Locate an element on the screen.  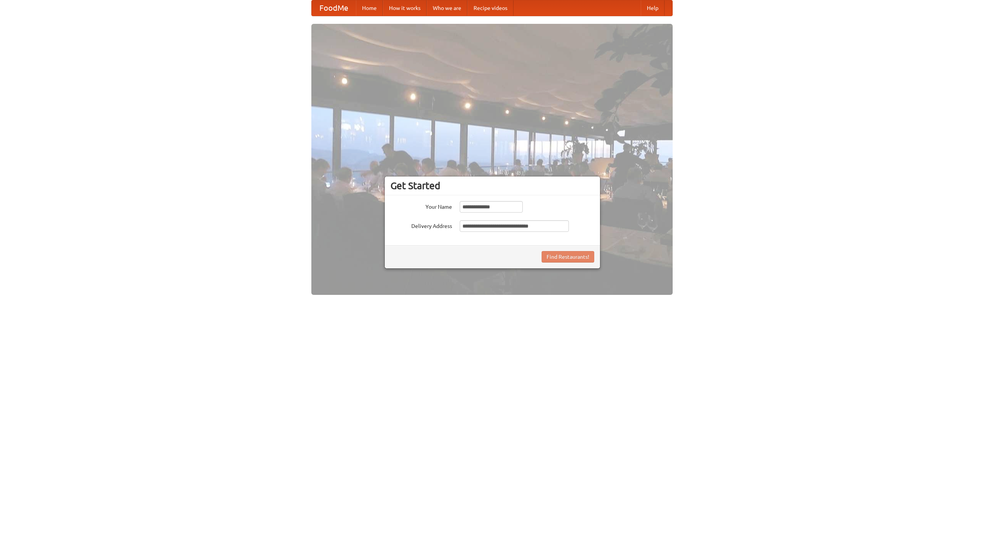
label: Delivery Address is located at coordinates (421, 225).